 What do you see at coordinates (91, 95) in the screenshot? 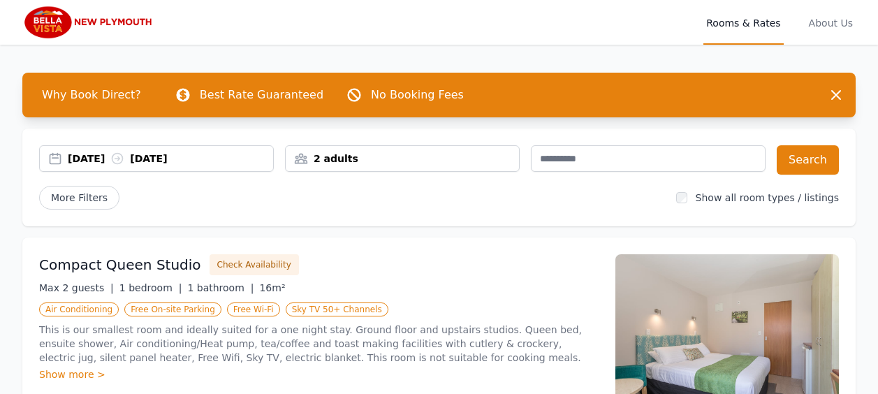
I see `span: Why Book Direct?` at bounding box center [91, 95].